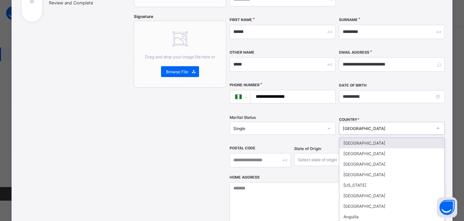  Describe the element at coordinates (318, 160) in the screenshot. I see `div: Select state of origin` at that location.